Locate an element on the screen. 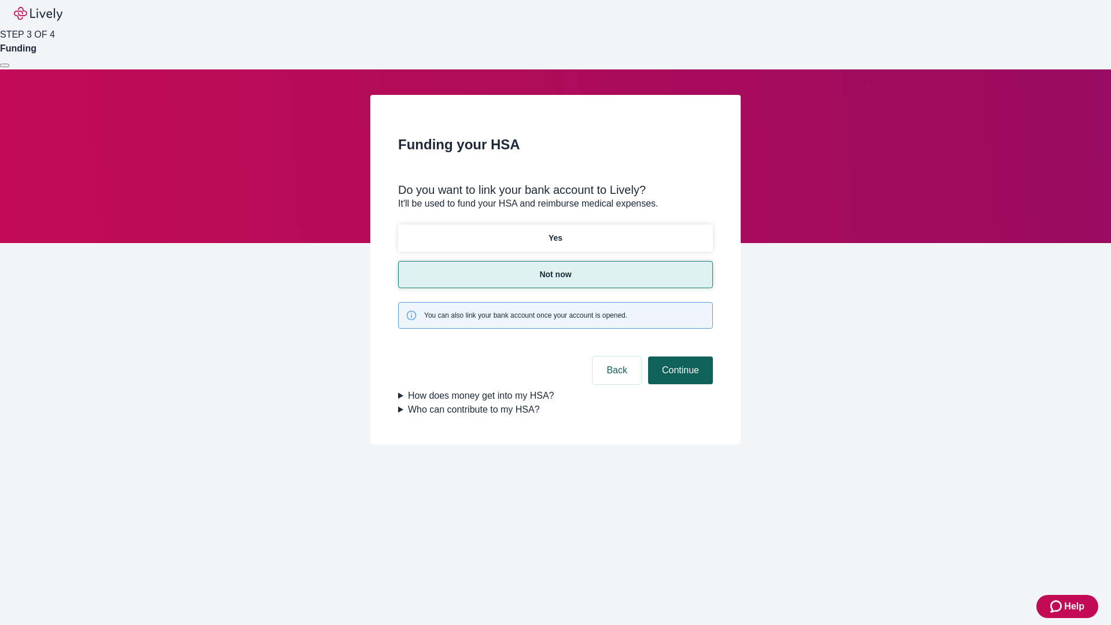 Image resolution: width=1111 pixels, height=625 pixels. span: You can also link your bank account once your account is opened. is located at coordinates (525, 315).